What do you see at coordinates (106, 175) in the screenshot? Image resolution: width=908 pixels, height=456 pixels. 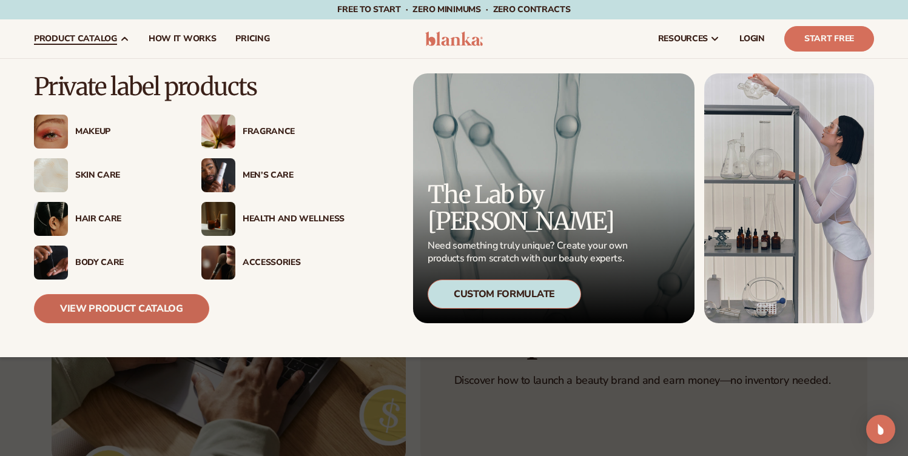 I see `a: Cream moisturizer swatch. Skin Care` at bounding box center [106, 175].